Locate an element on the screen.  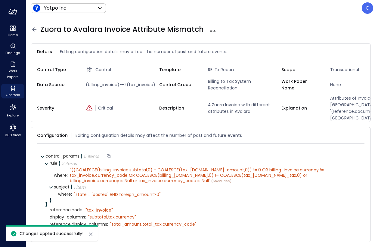
span: Work Paper Name is located at coordinates (301, 85).